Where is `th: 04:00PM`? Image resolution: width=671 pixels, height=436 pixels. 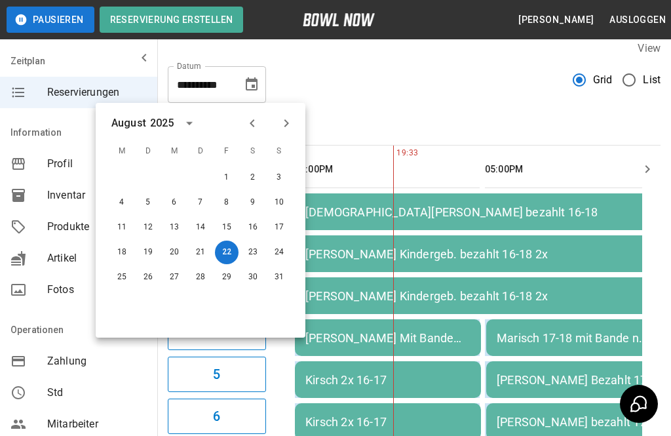
th: 04:00PM is located at coordinates (387, 169).